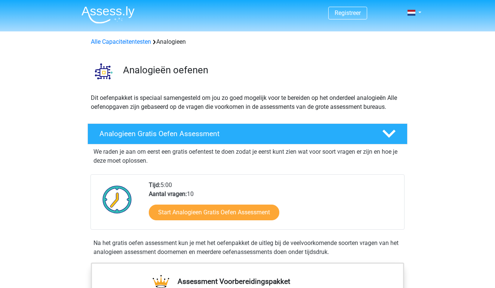 The height and width of the screenshot is (288, 495). What do you see at coordinates (247, 156) in the screenshot?
I see `p: We raden je aan om eerst een gratis oefentest te doen zodat je eerst kunt zien wat voor soort vra...` at bounding box center [247, 156].